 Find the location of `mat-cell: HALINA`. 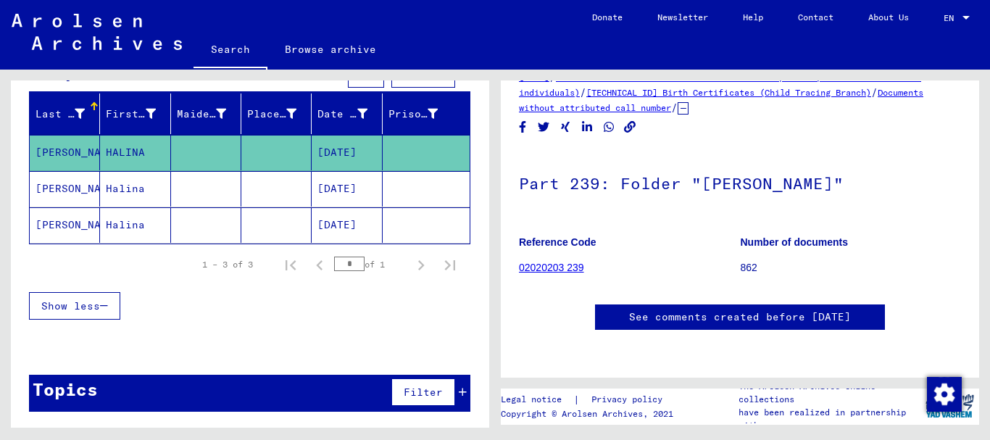

mat-cell: HALINA is located at coordinates (135, 152).